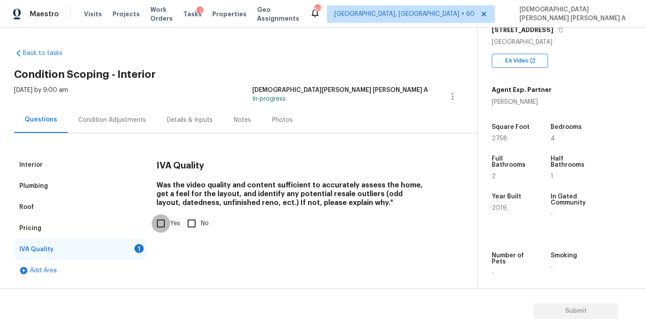  Describe the element at coordinates (519, 61) in the screenshot. I see `span: EA Video` at that location.